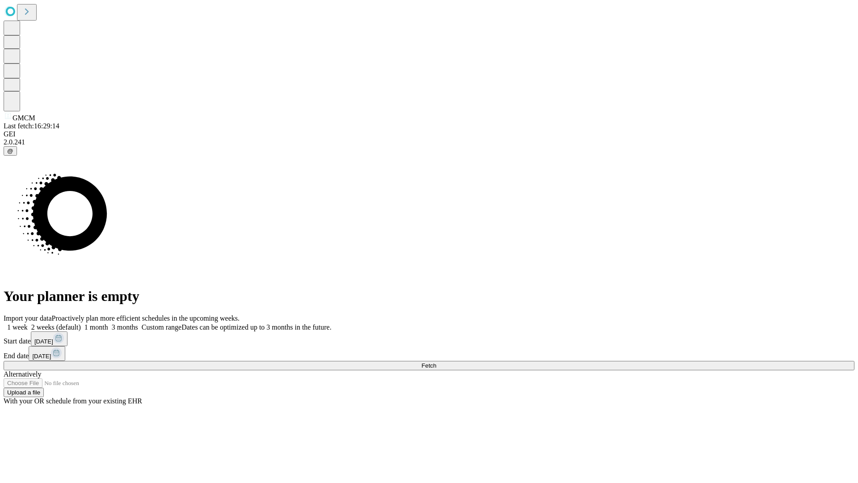 Image resolution: width=858 pixels, height=483 pixels. What do you see at coordinates (146, 318) in the screenshot?
I see `span: Proactively plan more efficient schedules in the upcoming weeks.` at bounding box center [146, 318].